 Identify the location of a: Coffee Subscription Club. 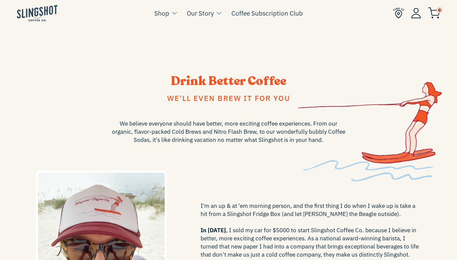
(267, 13).